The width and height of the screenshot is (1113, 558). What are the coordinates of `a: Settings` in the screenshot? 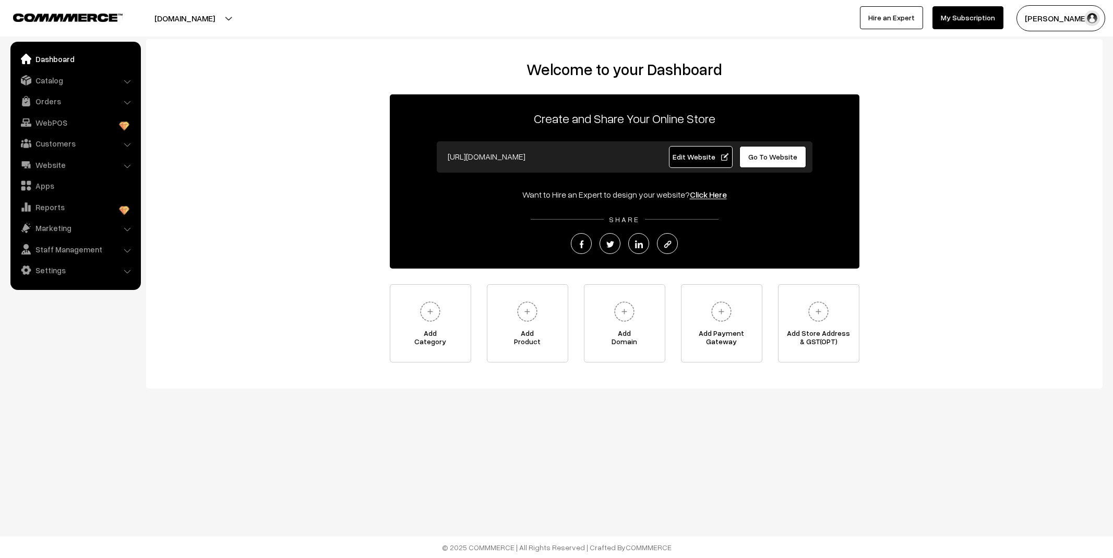 It's located at (75, 270).